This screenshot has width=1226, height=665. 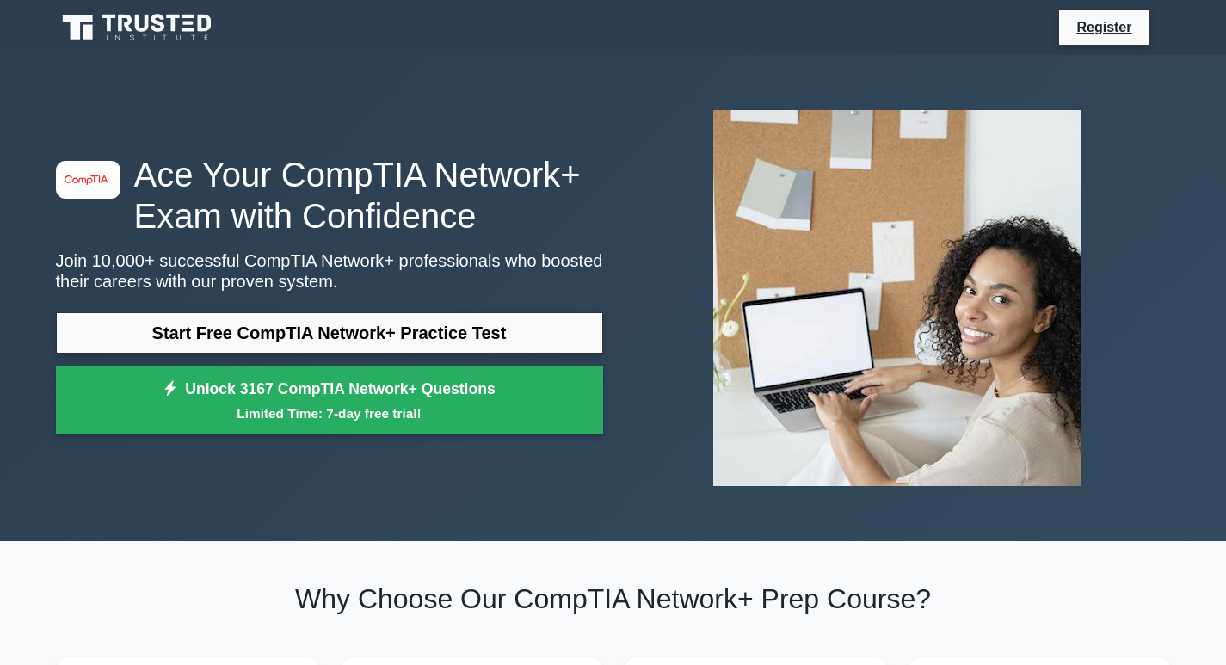 I want to click on h1: Ace Your CompTIA Network+ Exam with Confidence, so click(x=329, y=195).